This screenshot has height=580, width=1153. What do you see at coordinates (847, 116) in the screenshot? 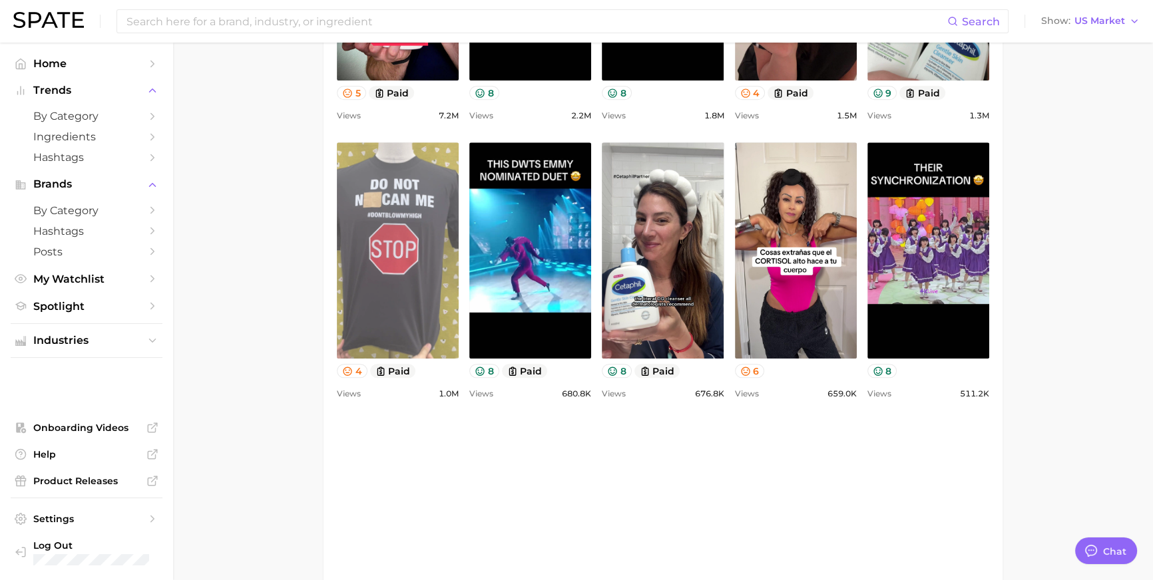
I see `span: 1.5m` at bounding box center [847, 116].